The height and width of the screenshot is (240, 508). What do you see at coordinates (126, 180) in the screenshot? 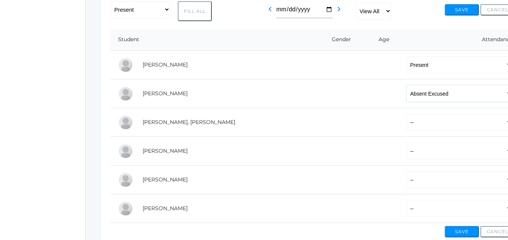
I see `div: Roman Neufeld` at bounding box center [126, 180].